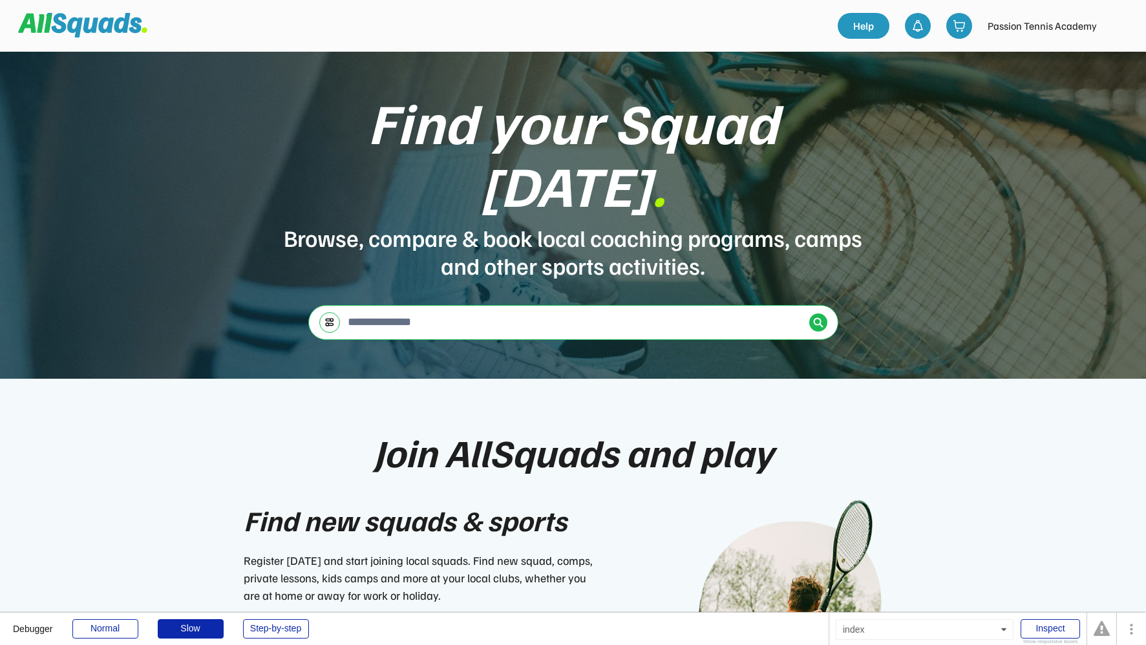 The height and width of the screenshot is (645, 1146). I want to click on img: Squad%20Logo.svg, so click(83, 25).